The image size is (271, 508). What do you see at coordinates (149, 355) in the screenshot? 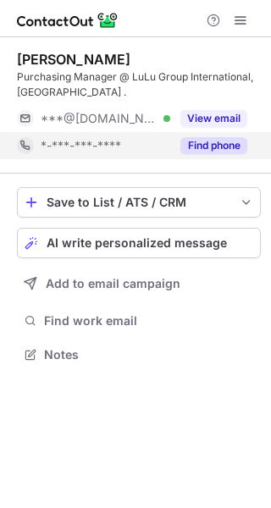
I see `span: Notes` at bounding box center [149, 355].